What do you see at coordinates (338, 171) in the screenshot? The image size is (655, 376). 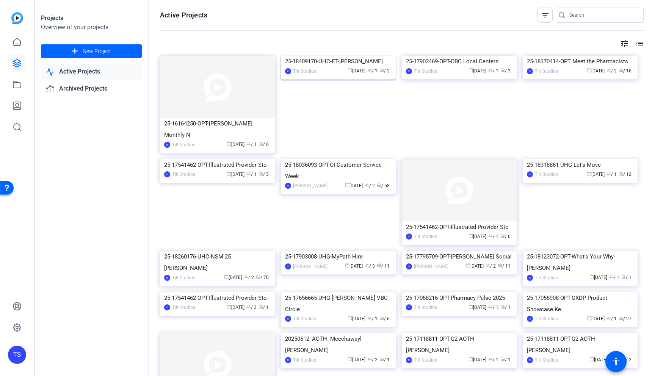 I see `div: 25-18036093-OPT-OI Customer Service Week` at bounding box center [338, 171].